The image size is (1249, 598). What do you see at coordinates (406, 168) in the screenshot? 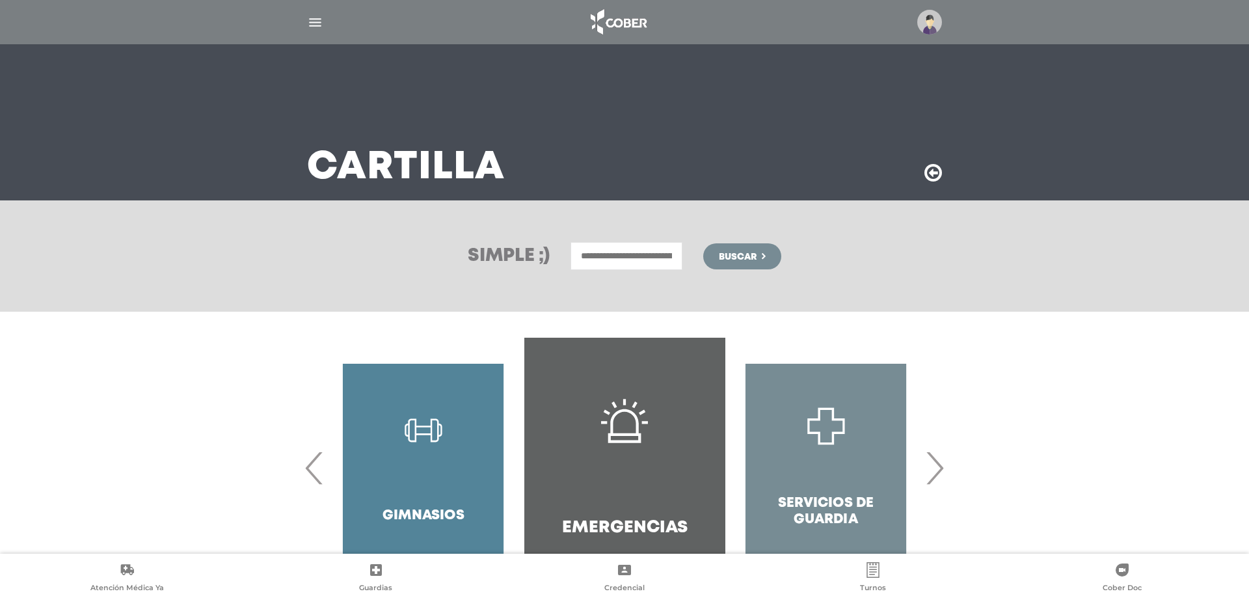
I see `h3: Cartilla` at bounding box center [406, 168].